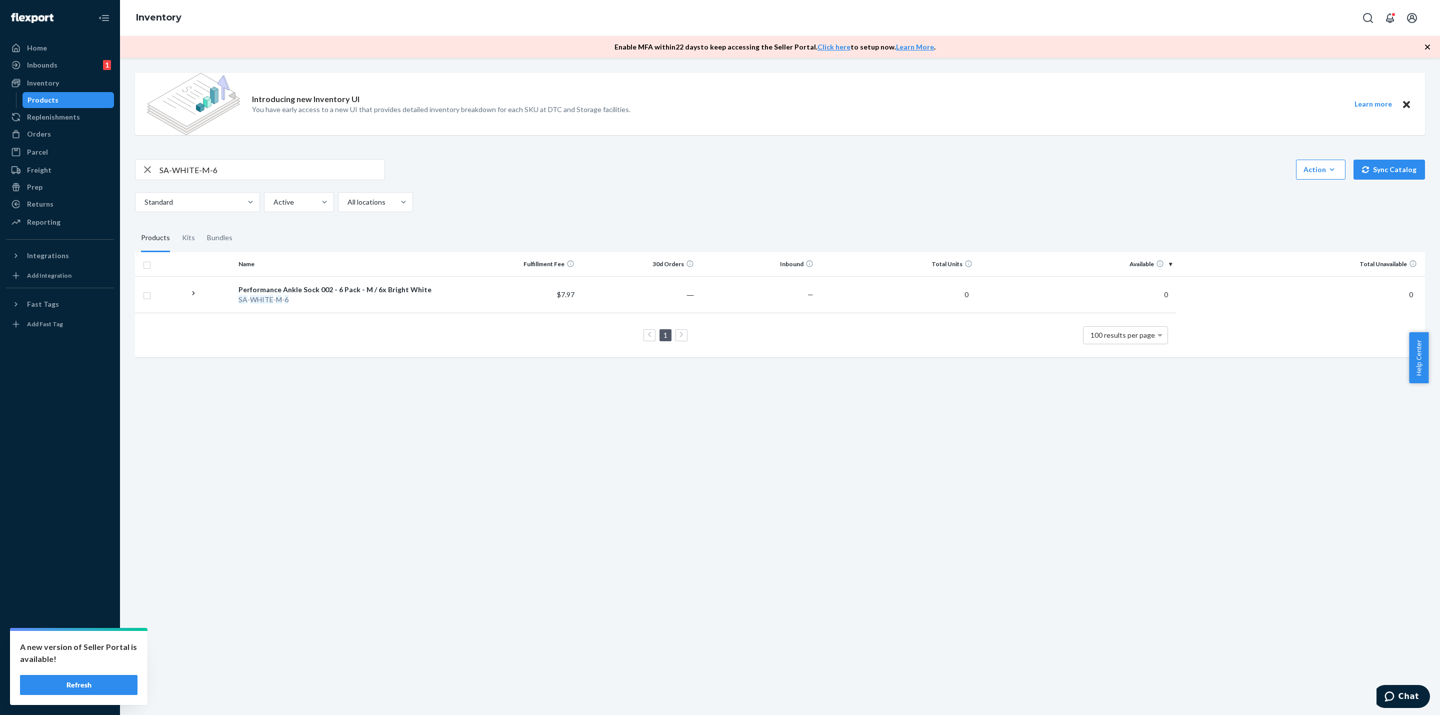 This screenshot has height=715, width=1440. I want to click on em: SA, so click(243, 299).